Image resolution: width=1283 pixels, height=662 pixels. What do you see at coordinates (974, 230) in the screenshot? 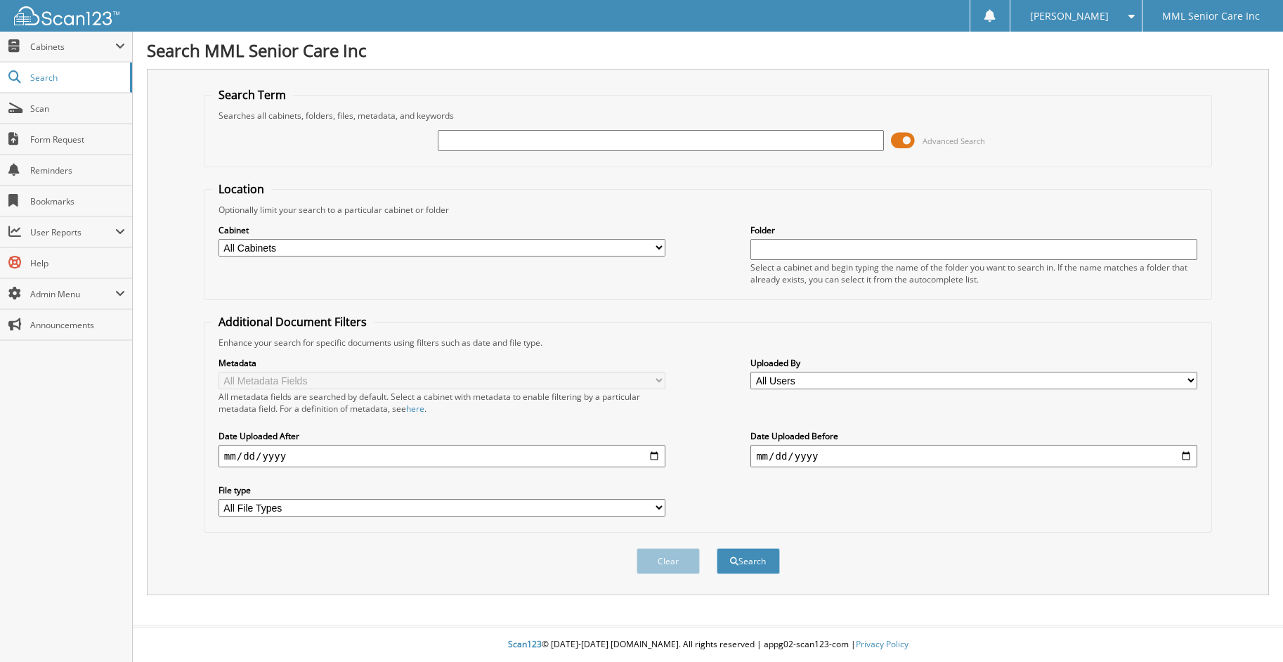
I see `label: Folder` at bounding box center [974, 230].